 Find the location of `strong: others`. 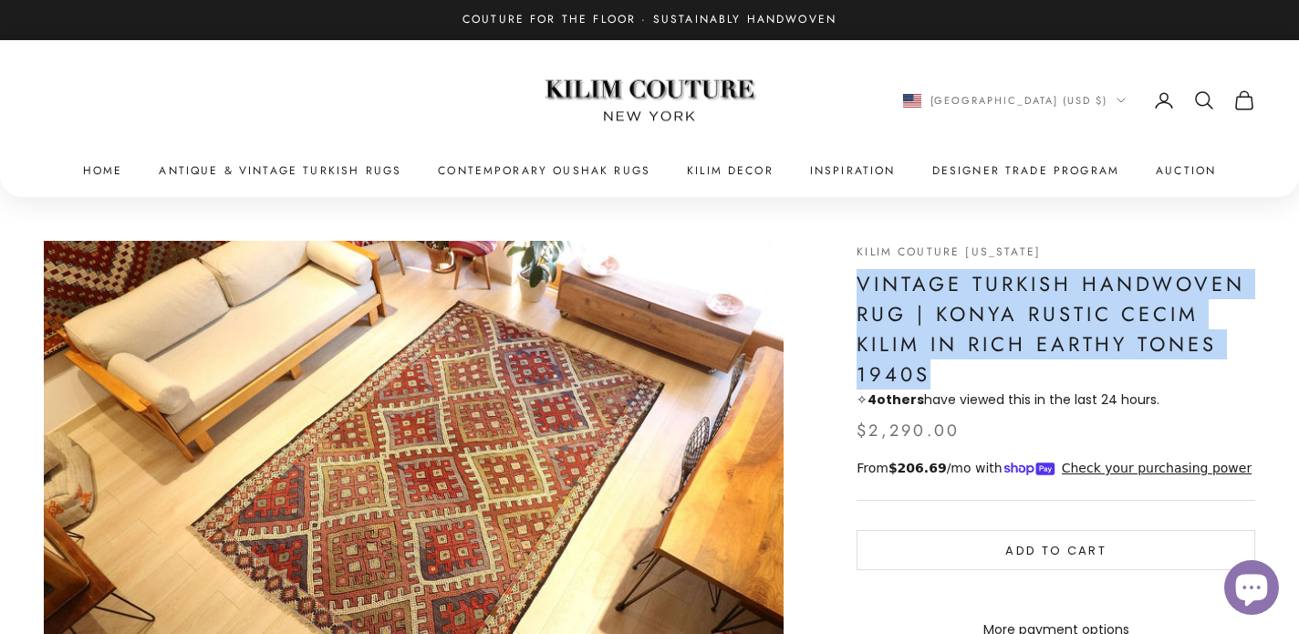

strong: others is located at coordinates (896, 399).